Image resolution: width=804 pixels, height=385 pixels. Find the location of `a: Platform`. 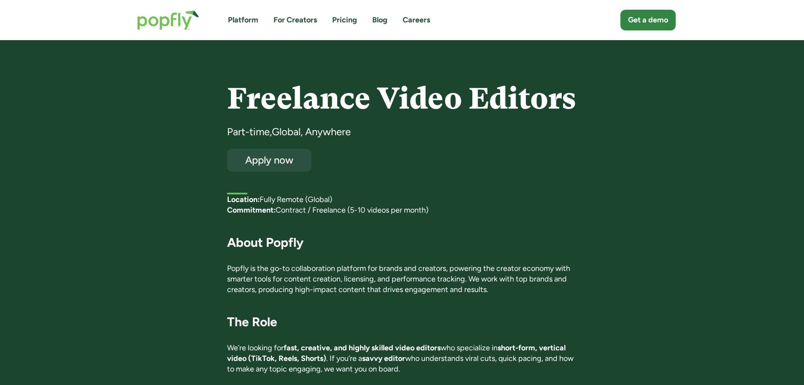

a: Platform is located at coordinates (243, 20).